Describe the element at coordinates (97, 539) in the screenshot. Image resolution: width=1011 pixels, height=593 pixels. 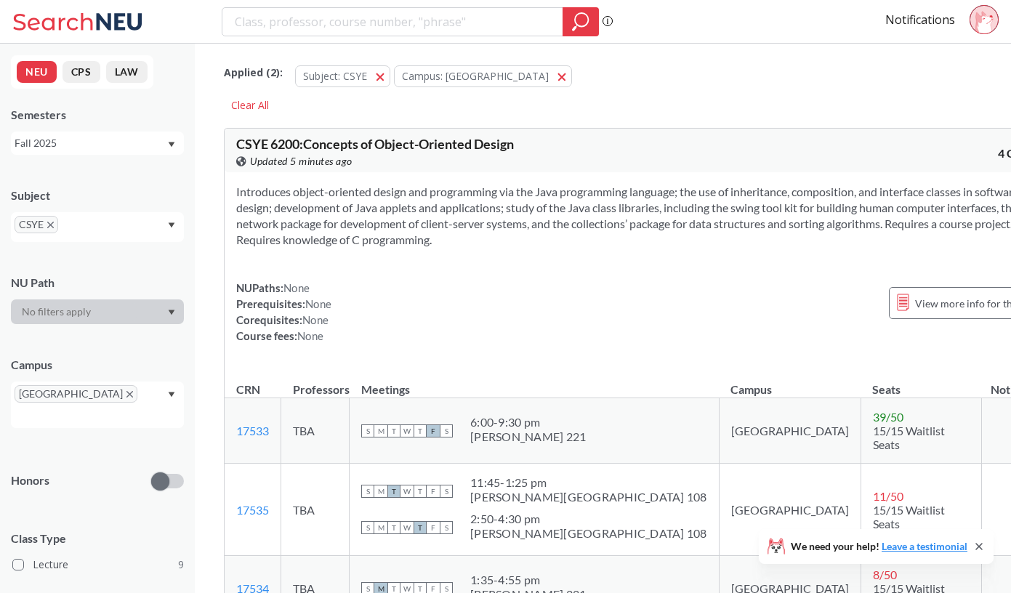
I see `span: Class Type` at that location.